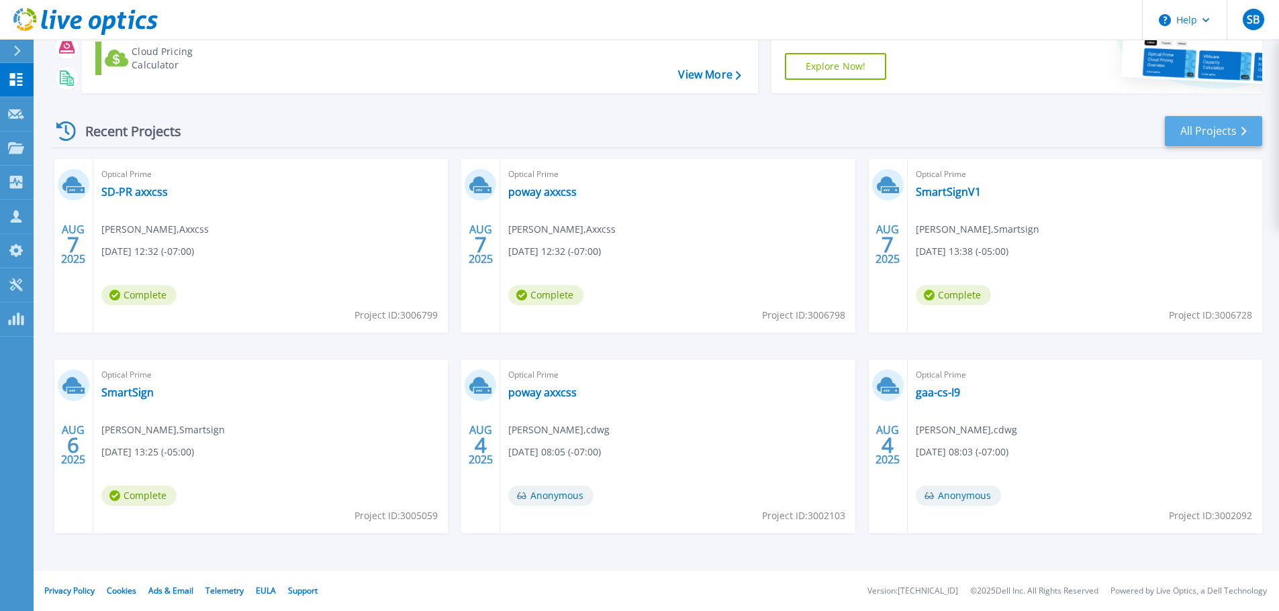  Describe the element at coordinates (938, 393) in the screenshot. I see `a: gaa-cs-I9` at that location.